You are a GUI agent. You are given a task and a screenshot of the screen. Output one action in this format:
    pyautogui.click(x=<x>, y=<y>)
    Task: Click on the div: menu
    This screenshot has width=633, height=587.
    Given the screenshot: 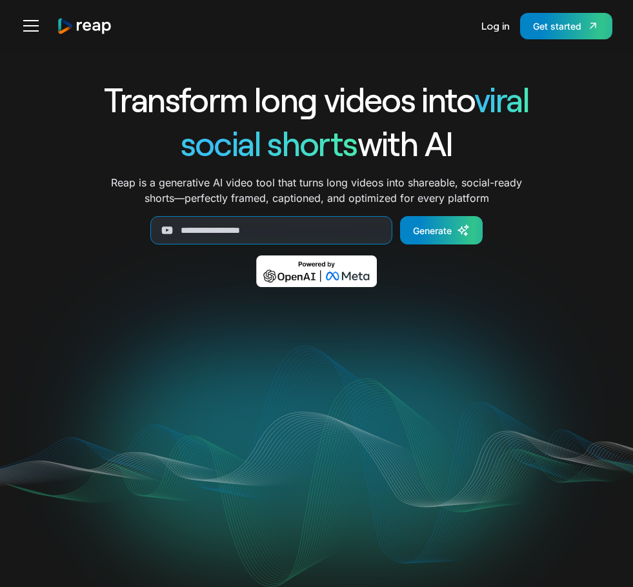 What is the action you would take?
    pyautogui.click(x=34, y=26)
    